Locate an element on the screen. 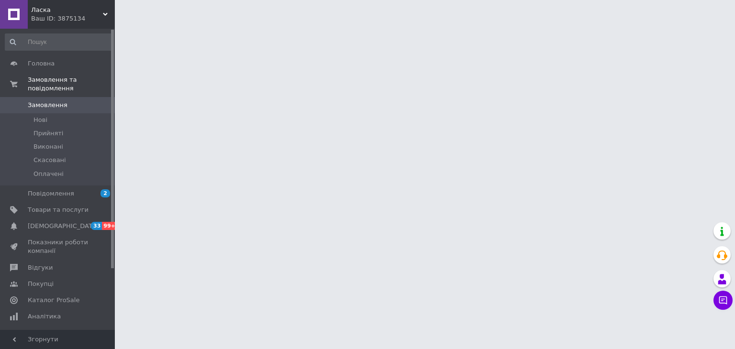  span: 99+ is located at coordinates (110, 226).